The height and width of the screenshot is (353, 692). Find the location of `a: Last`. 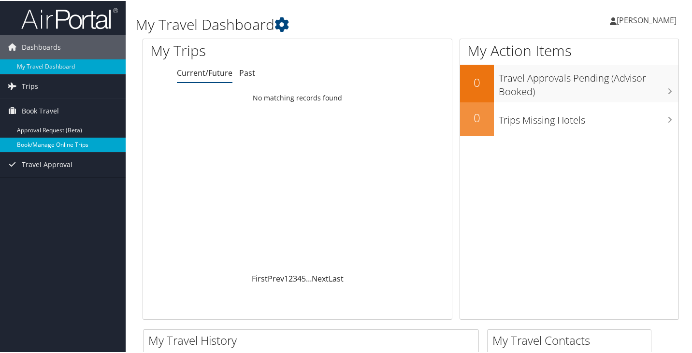

a: Last is located at coordinates (336, 278).